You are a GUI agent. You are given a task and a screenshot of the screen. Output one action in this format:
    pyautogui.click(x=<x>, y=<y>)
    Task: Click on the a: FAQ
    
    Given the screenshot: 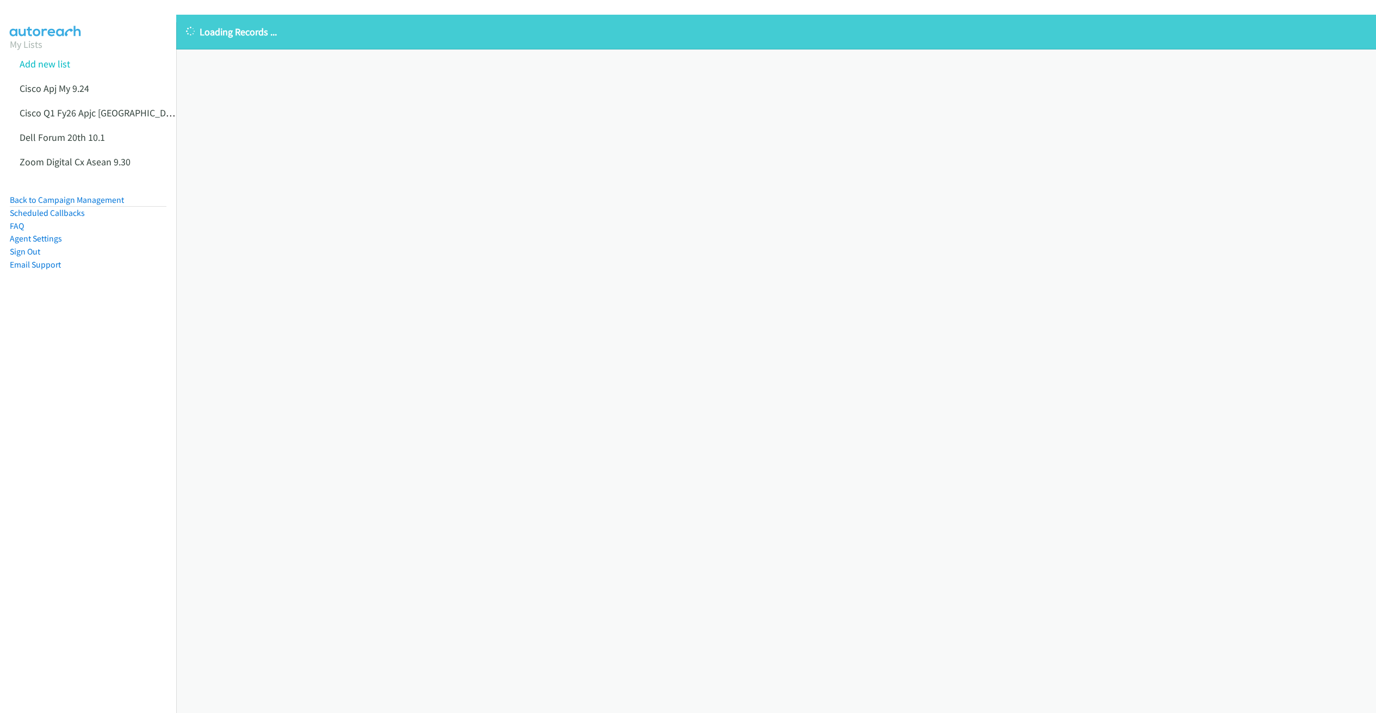 What is the action you would take?
    pyautogui.click(x=17, y=226)
    